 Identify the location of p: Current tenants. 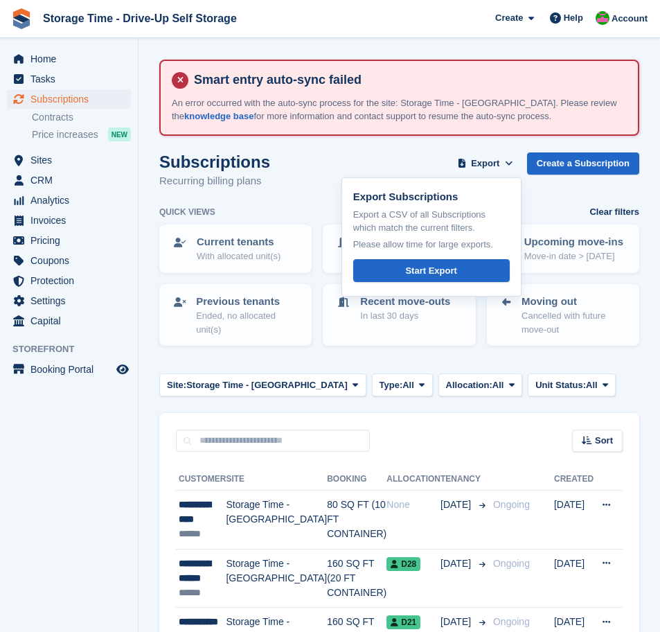
(238, 242).